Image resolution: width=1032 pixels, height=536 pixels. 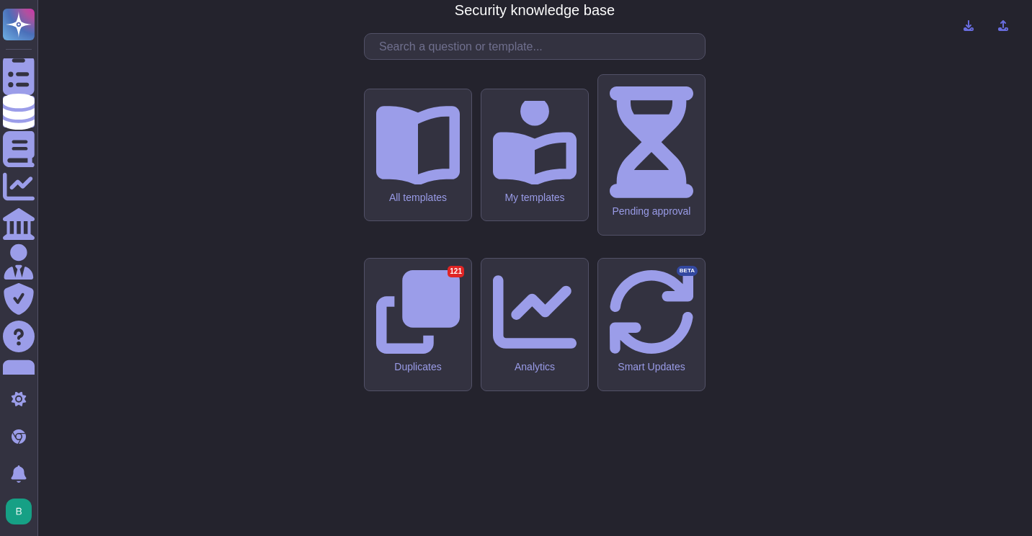 I want to click on div: Duplicates, so click(x=418, y=367).